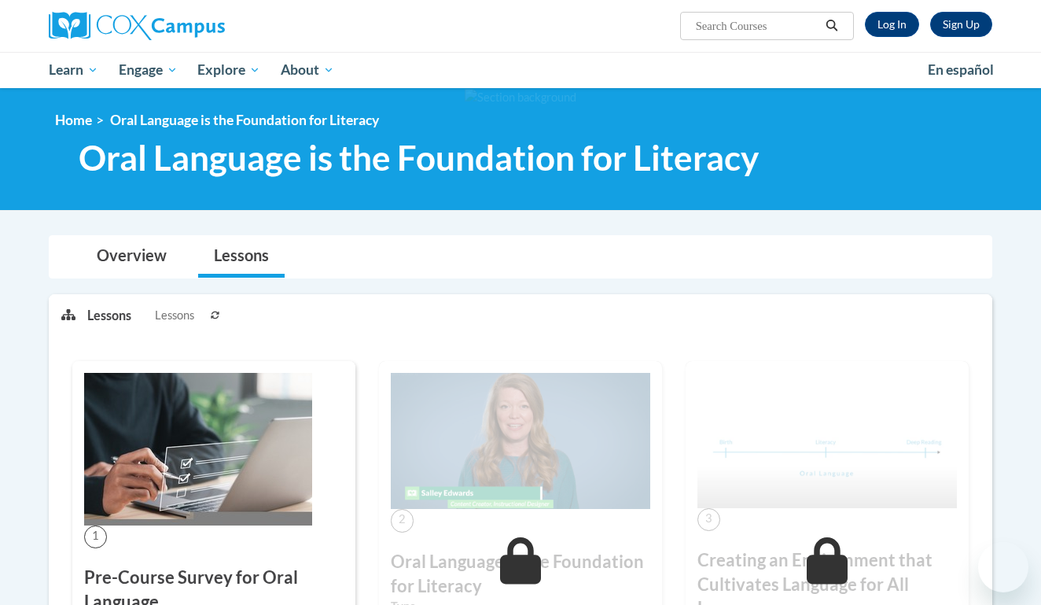 The height and width of the screenshot is (605, 1041). What do you see at coordinates (229, 70) in the screenshot?
I see `a: Explore` at bounding box center [229, 70].